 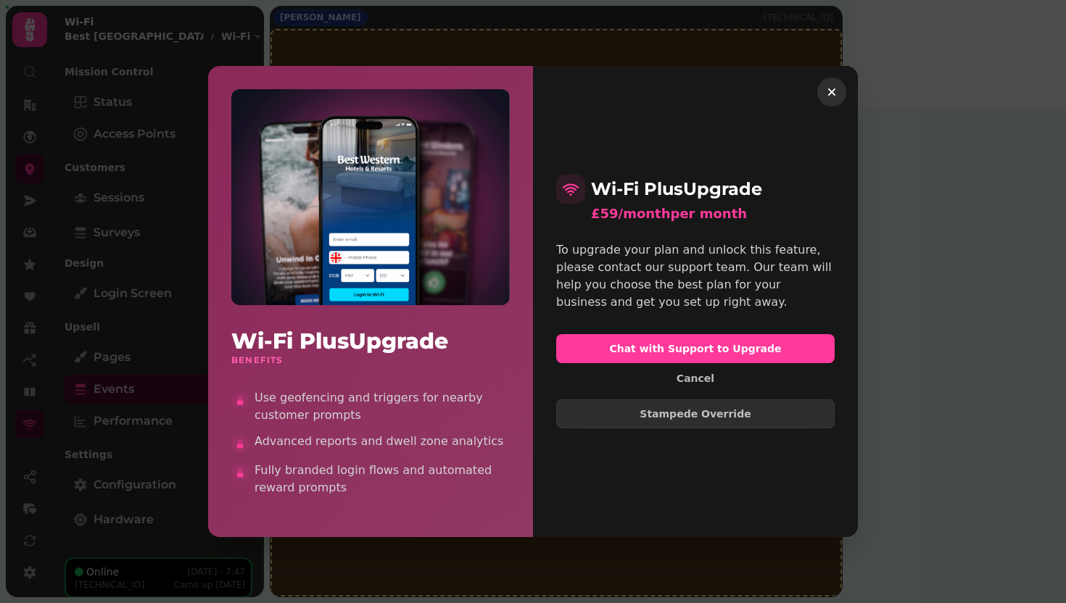 I want to click on div: £59/month per month, so click(x=713, y=214).